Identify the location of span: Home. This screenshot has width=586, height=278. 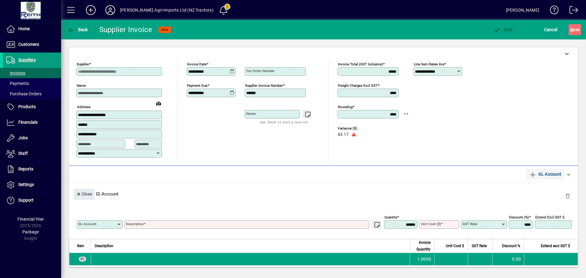
(24, 29).